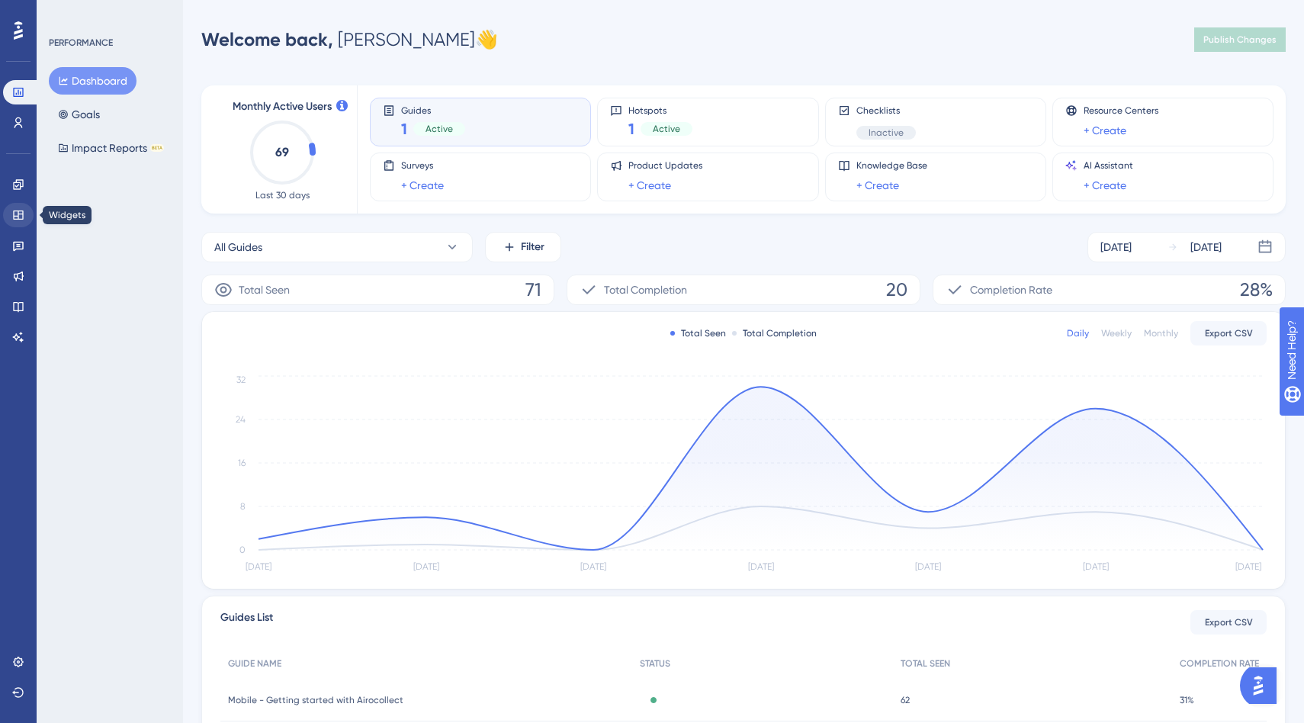  Describe the element at coordinates (238, 247) in the screenshot. I see `span: All Guides` at that location.